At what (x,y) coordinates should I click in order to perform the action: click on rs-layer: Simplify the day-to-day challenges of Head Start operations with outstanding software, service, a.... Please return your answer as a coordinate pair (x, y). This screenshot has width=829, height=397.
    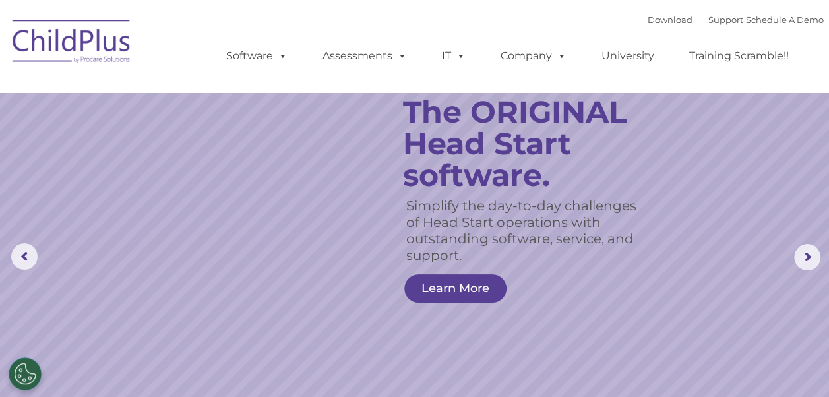
    Looking at the image, I should click on (528, 231).